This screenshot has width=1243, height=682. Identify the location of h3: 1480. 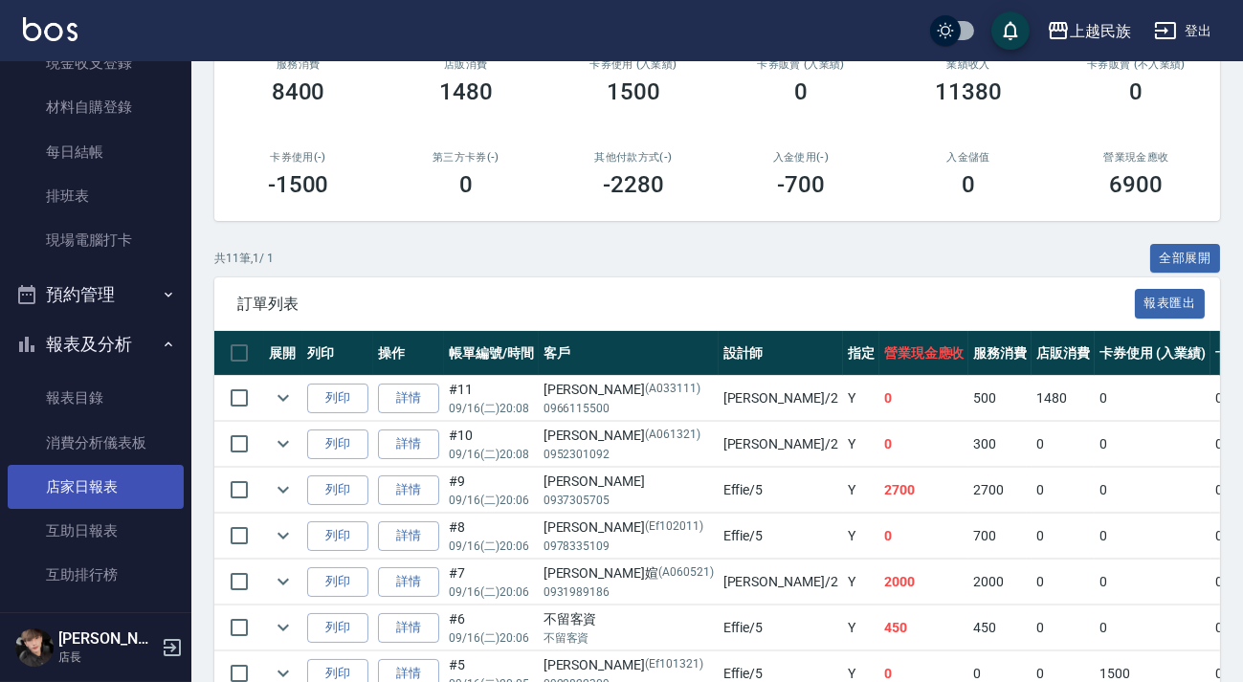
(466, 92).